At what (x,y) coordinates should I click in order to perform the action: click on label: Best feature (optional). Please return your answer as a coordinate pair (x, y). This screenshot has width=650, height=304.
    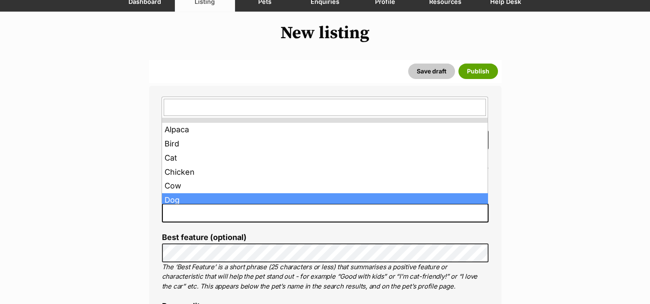
    Looking at the image, I should click on (325, 237).